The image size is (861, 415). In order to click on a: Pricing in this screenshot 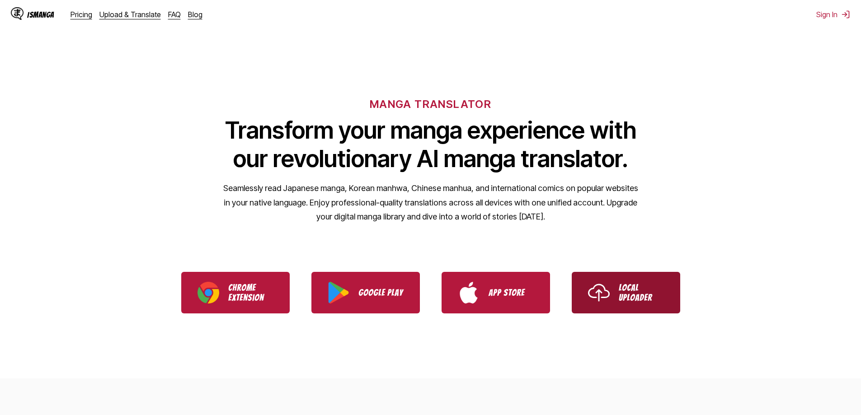, I will do `click(81, 14)`.